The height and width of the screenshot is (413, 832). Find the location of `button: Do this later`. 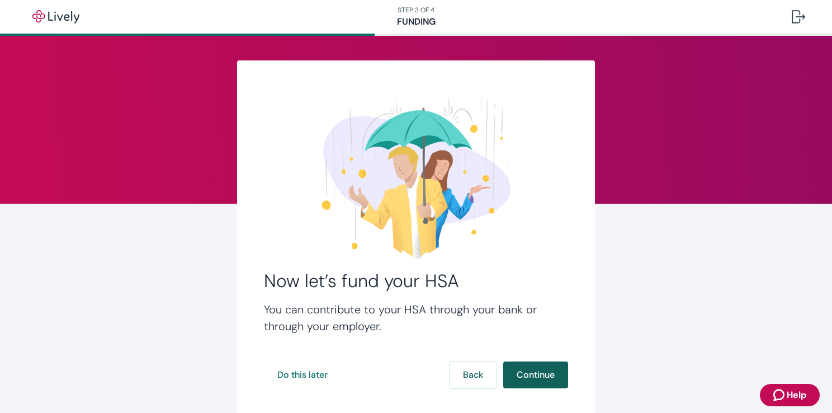

button: Do this later is located at coordinates (303, 375).